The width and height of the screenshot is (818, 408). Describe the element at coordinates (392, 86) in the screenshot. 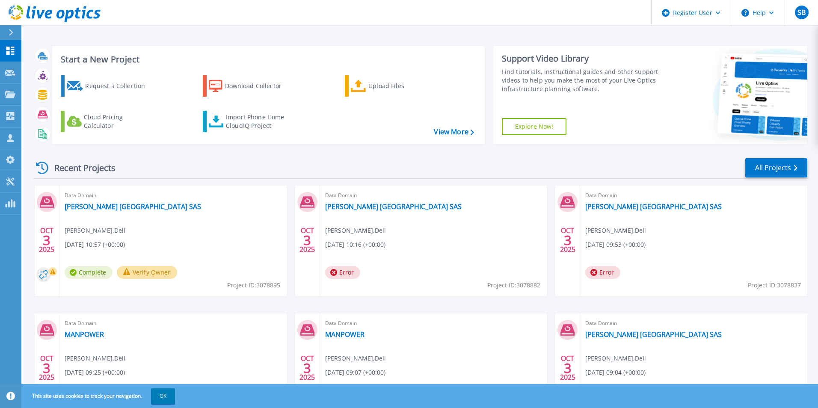

I see `a: Upload Files` at that location.